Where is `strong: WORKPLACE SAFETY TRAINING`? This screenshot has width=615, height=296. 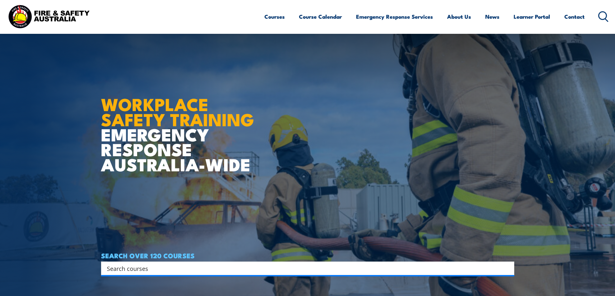
strong: WORKPLACE SAFETY TRAINING is located at coordinates (177, 111).